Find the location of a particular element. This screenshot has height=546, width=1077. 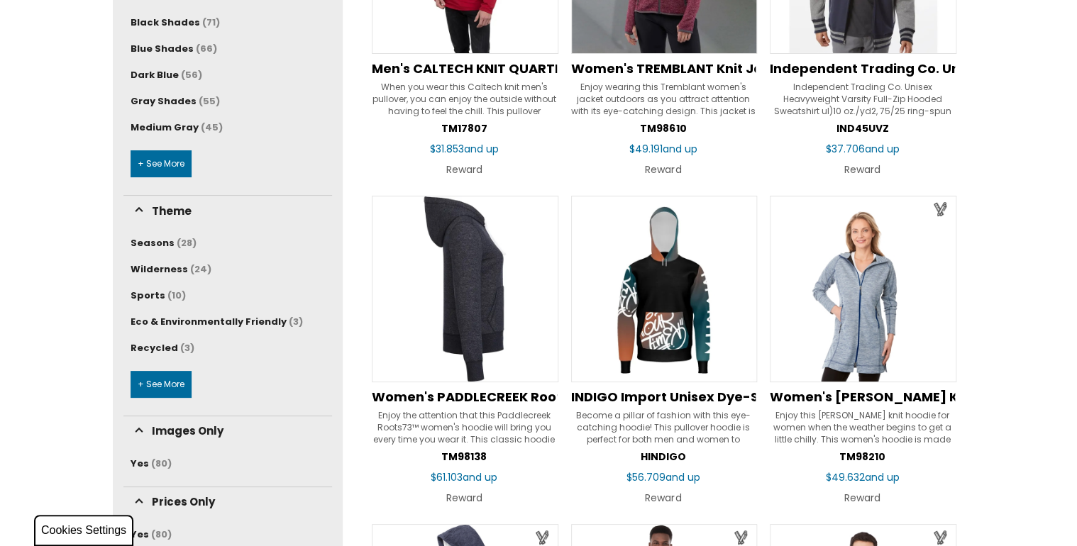

a: Create Virtual Sample is located at coordinates (941, 209).